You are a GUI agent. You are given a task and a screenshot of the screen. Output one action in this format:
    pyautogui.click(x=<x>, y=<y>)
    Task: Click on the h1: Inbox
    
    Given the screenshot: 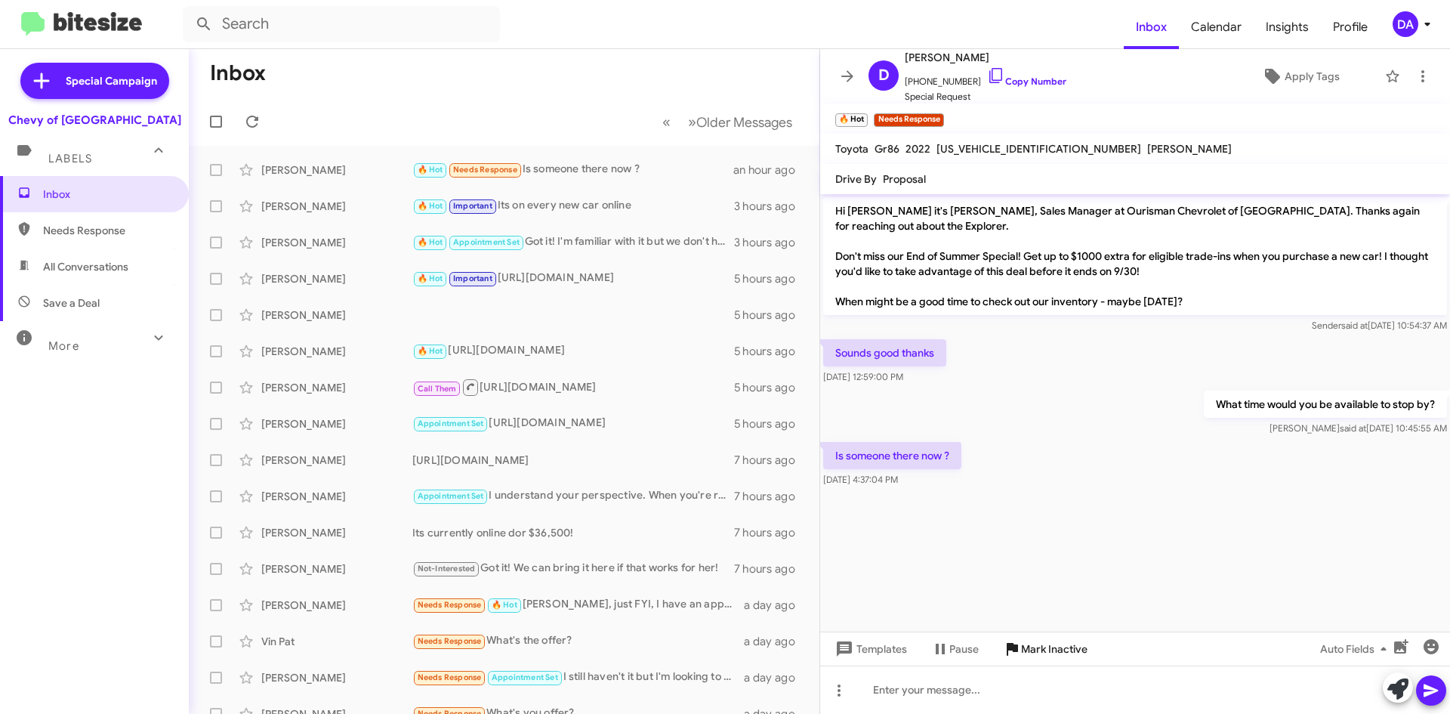 What is the action you would take?
    pyautogui.click(x=238, y=73)
    